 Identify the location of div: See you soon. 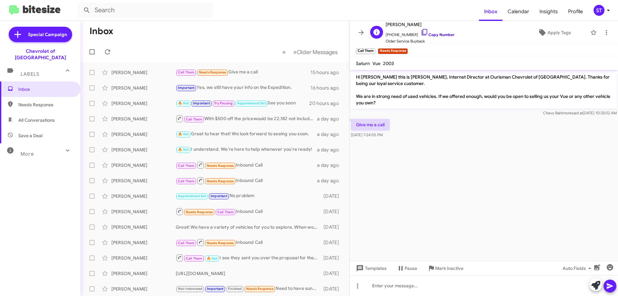
(242, 103).